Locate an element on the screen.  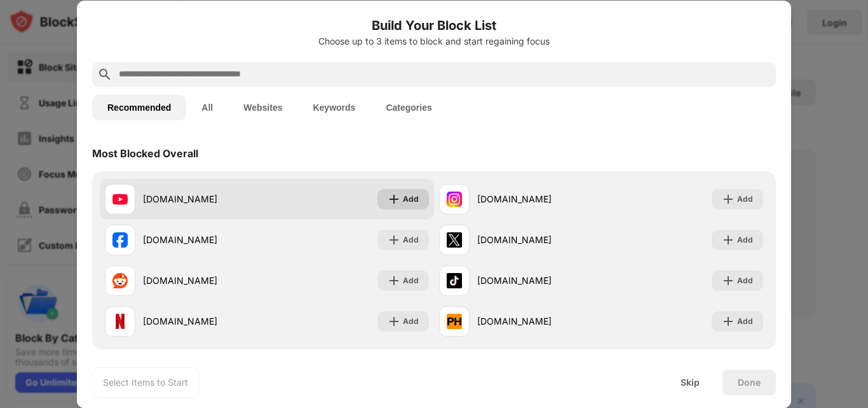
h6: Build Your Block List is located at coordinates (434, 25).